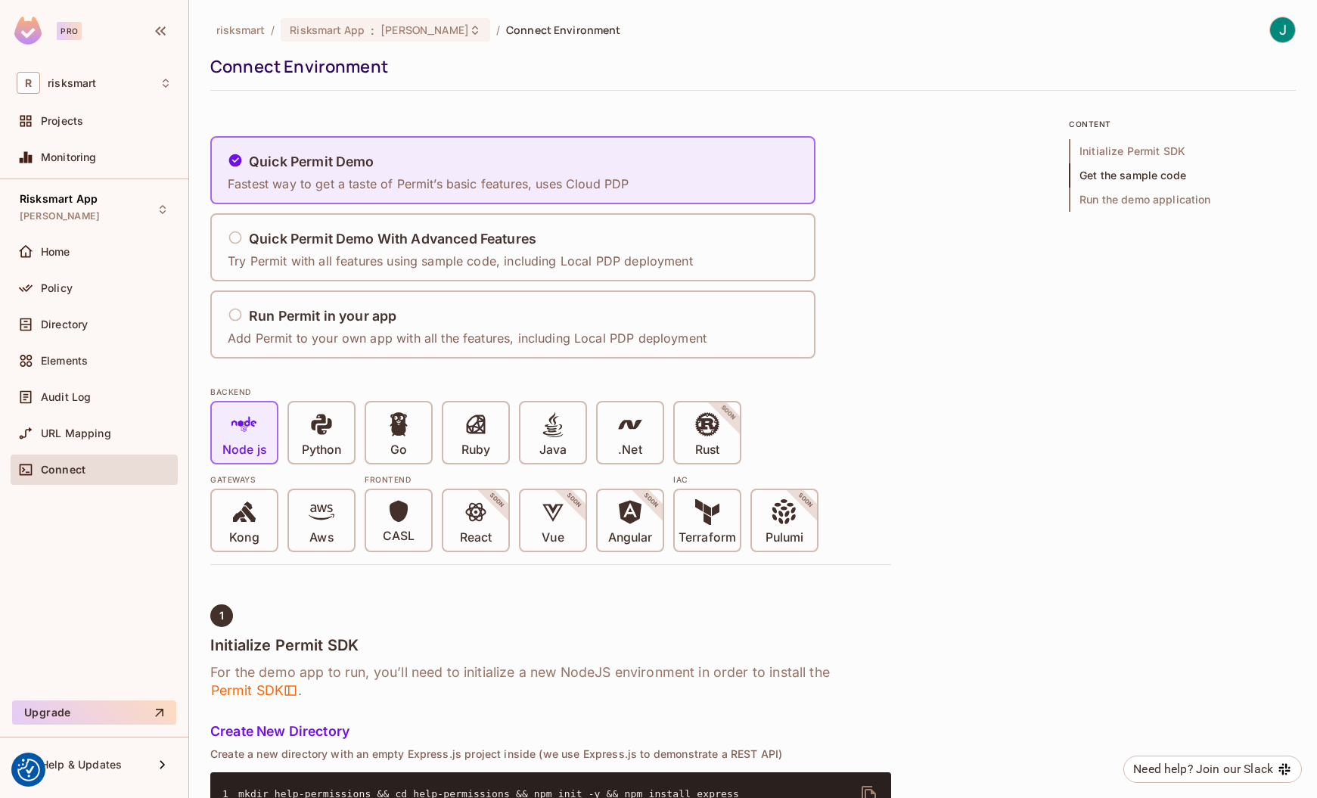  Describe the element at coordinates (283, 480) in the screenshot. I see `div: Gateways` at that location.